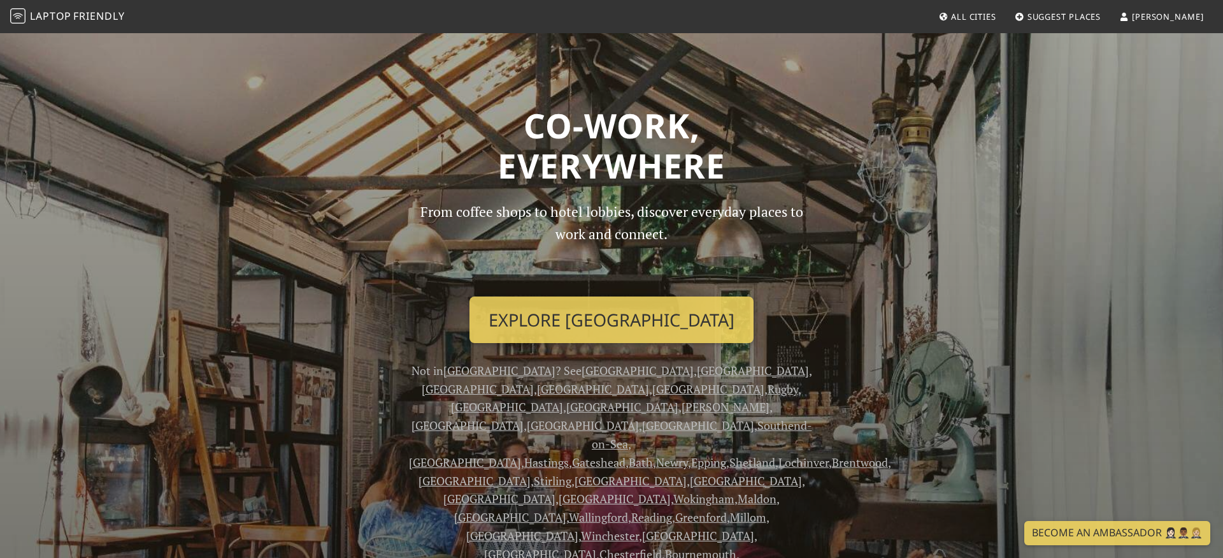 The width and height of the screenshot is (1223, 558). Describe the element at coordinates (641, 462) in the screenshot. I see `a: Bath` at that location.